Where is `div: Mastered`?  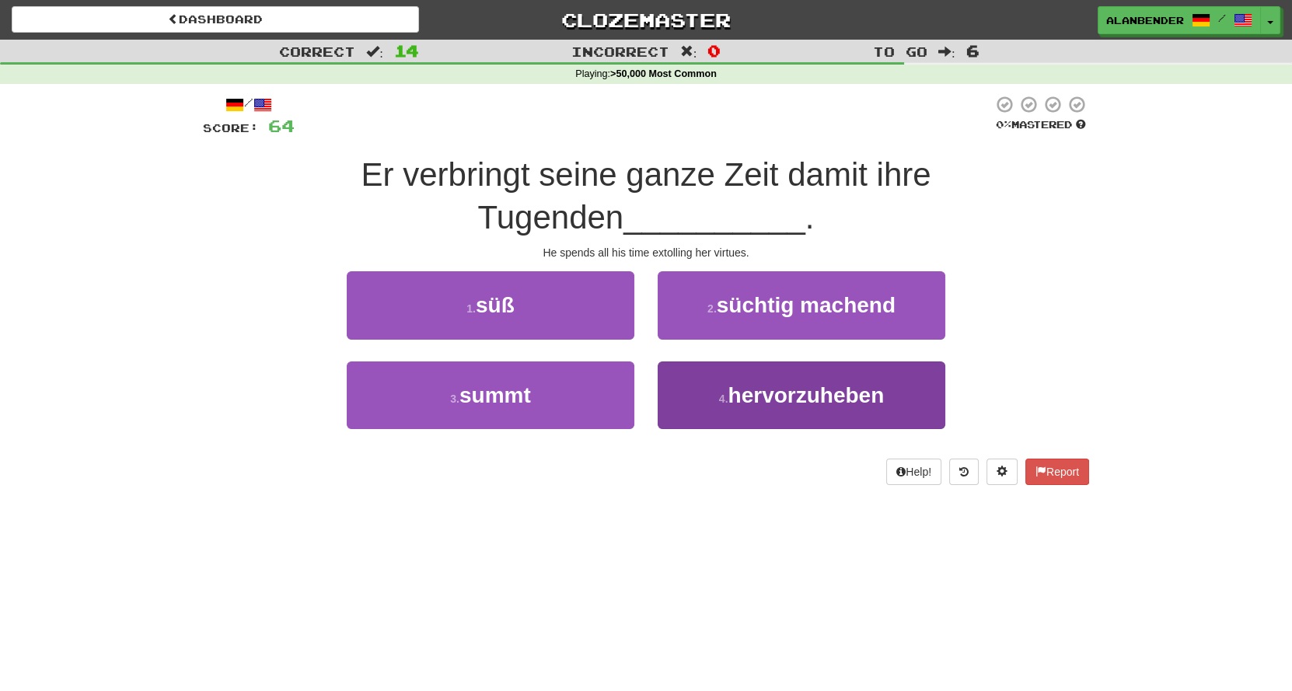
div: Mastered is located at coordinates (1041, 125).